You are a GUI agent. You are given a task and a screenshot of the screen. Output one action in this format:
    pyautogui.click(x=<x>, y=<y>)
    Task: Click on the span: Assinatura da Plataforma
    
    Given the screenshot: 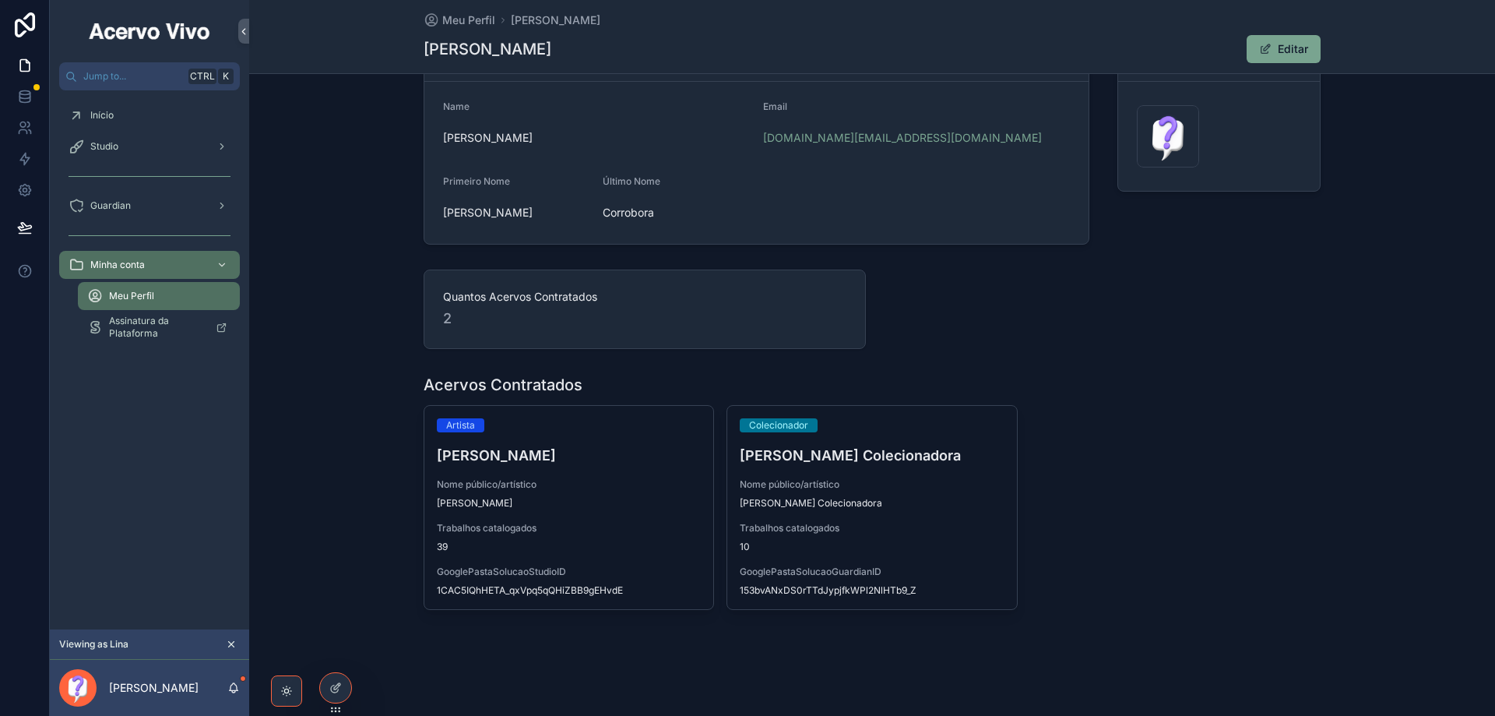 What is the action you would take?
    pyautogui.click(x=156, y=327)
    